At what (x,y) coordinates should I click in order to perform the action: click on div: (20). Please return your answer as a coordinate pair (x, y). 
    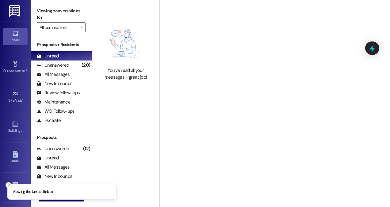
    Looking at the image, I should click on (86, 65).